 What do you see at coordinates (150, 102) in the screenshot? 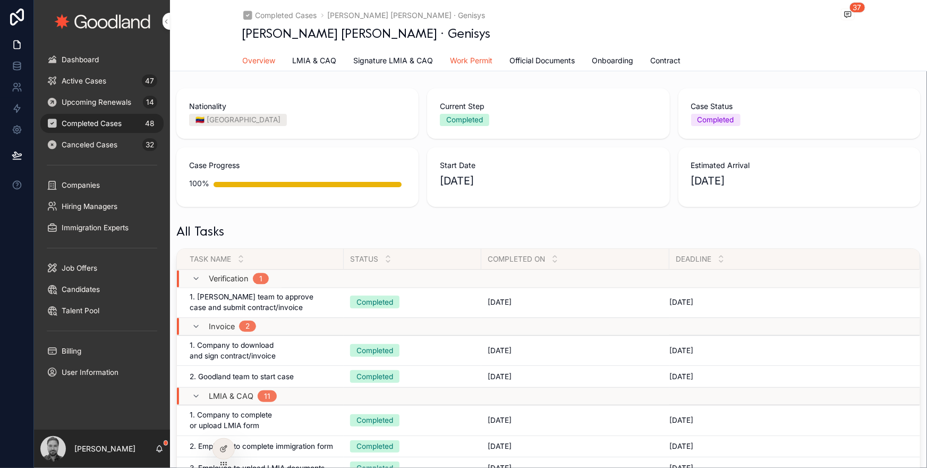
I see `div: 14` at bounding box center [150, 102].